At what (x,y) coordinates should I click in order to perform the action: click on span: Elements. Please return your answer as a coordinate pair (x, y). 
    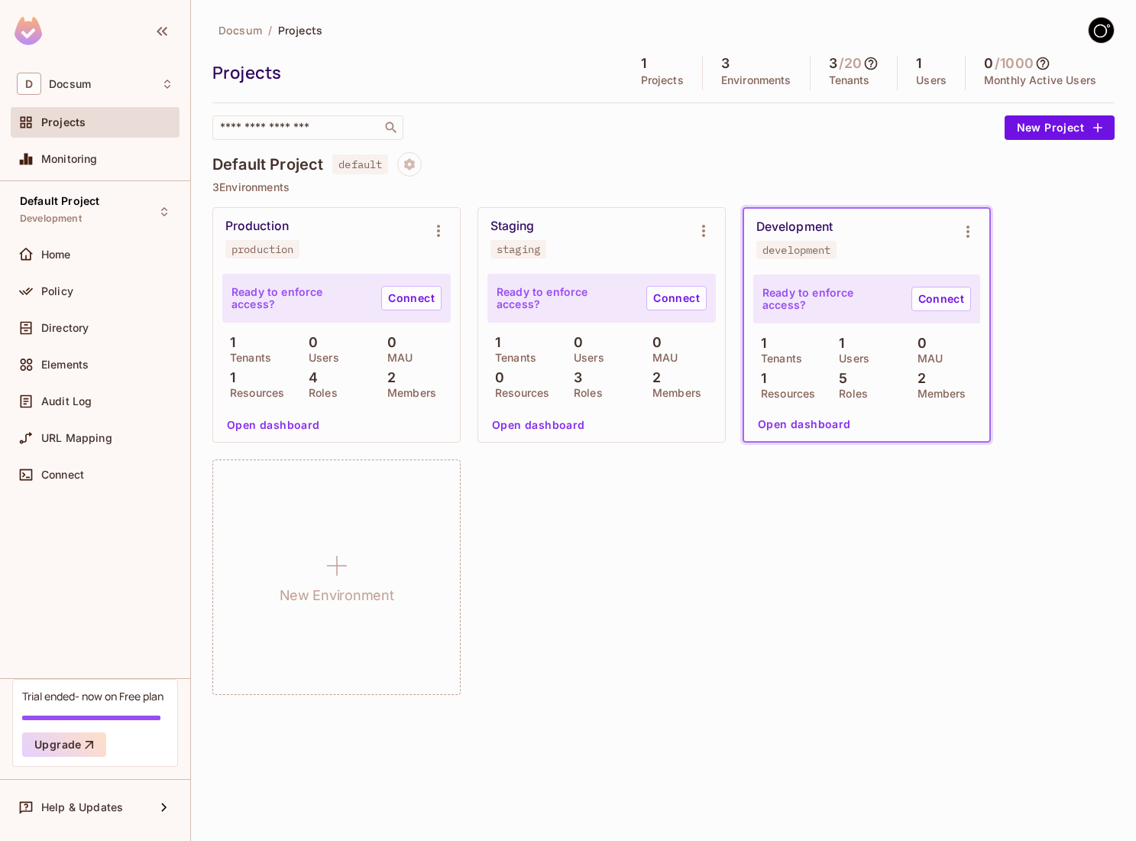
    Looking at the image, I should click on (65, 365).